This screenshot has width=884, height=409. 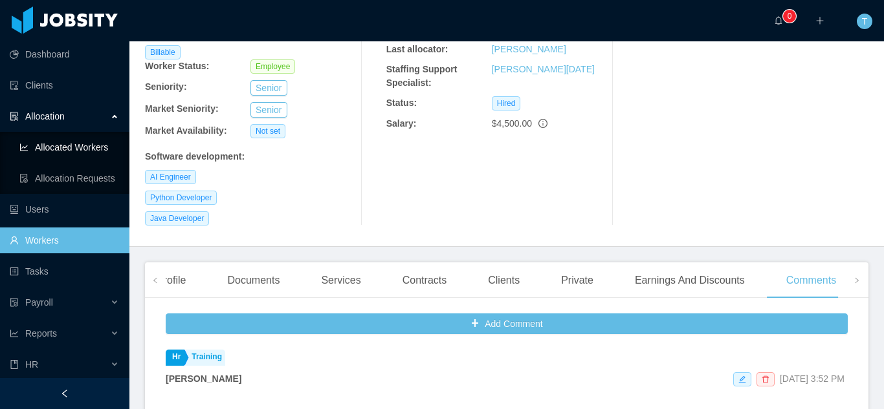 What do you see at coordinates (170, 177) in the screenshot?
I see `span: AI Engineer` at bounding box center [170, 177].